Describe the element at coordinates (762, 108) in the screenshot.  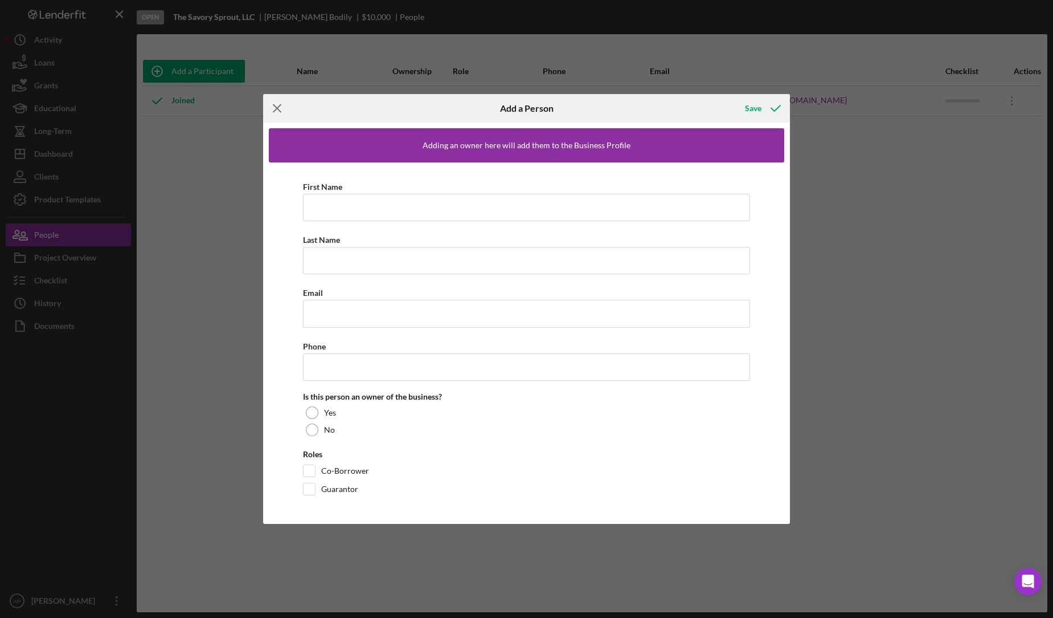
I see `button: Save` at that location.